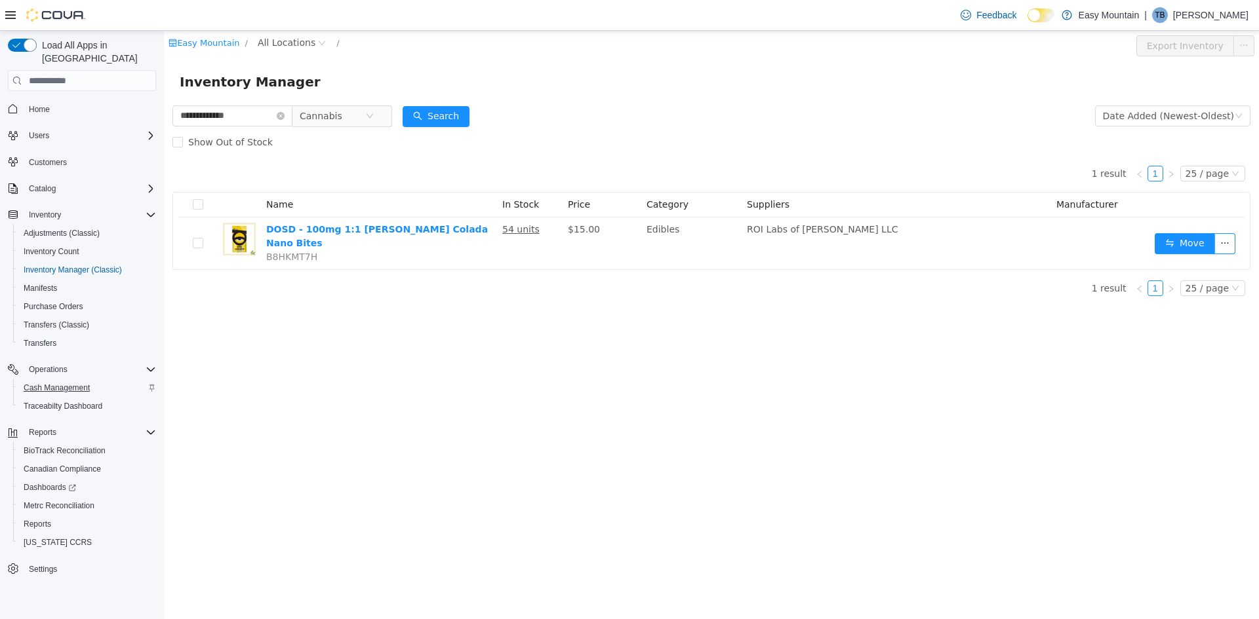  What do you see at coordinates (40, 343) in the screenshot?
I see `a: Transfers` at bounding box center [40, 343].